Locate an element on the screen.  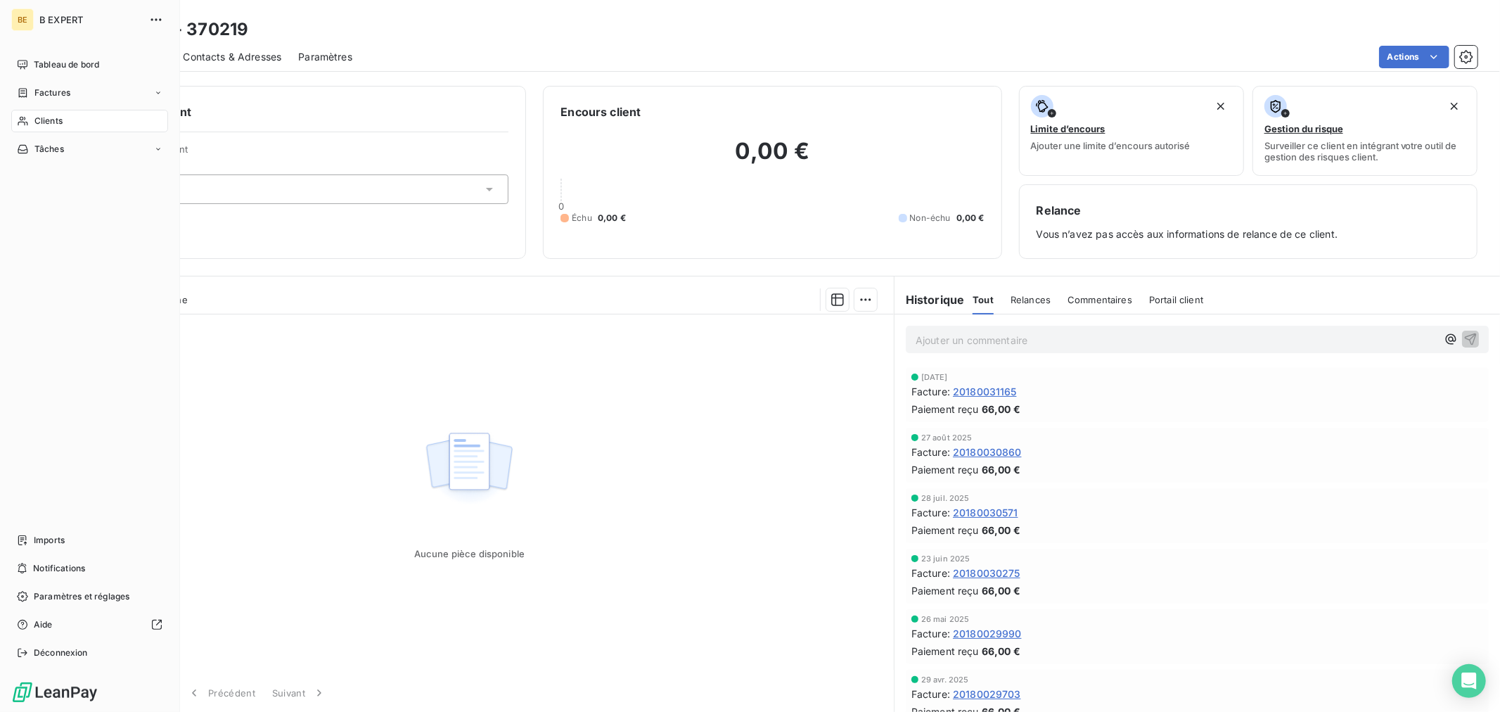
span: 20180030571 is located at coordinates (985, 512).